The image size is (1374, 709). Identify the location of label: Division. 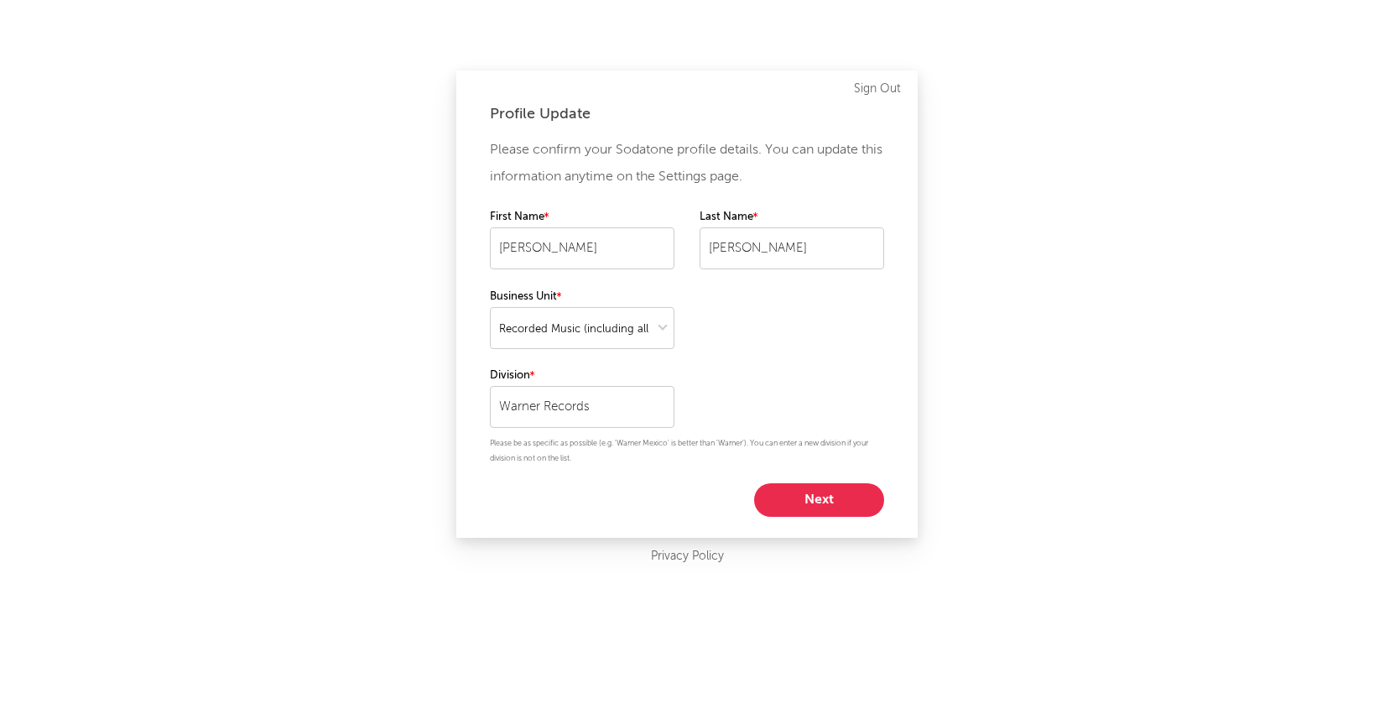
(582, 376).